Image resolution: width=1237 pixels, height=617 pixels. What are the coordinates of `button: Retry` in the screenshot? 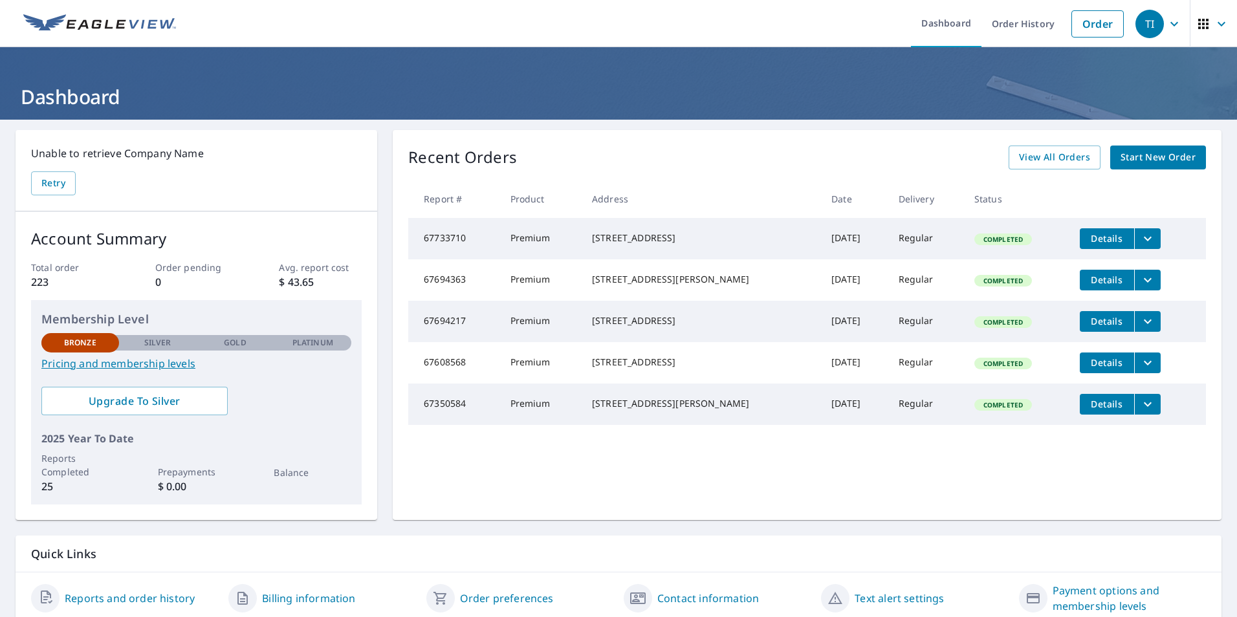 It's located at (53, 183).